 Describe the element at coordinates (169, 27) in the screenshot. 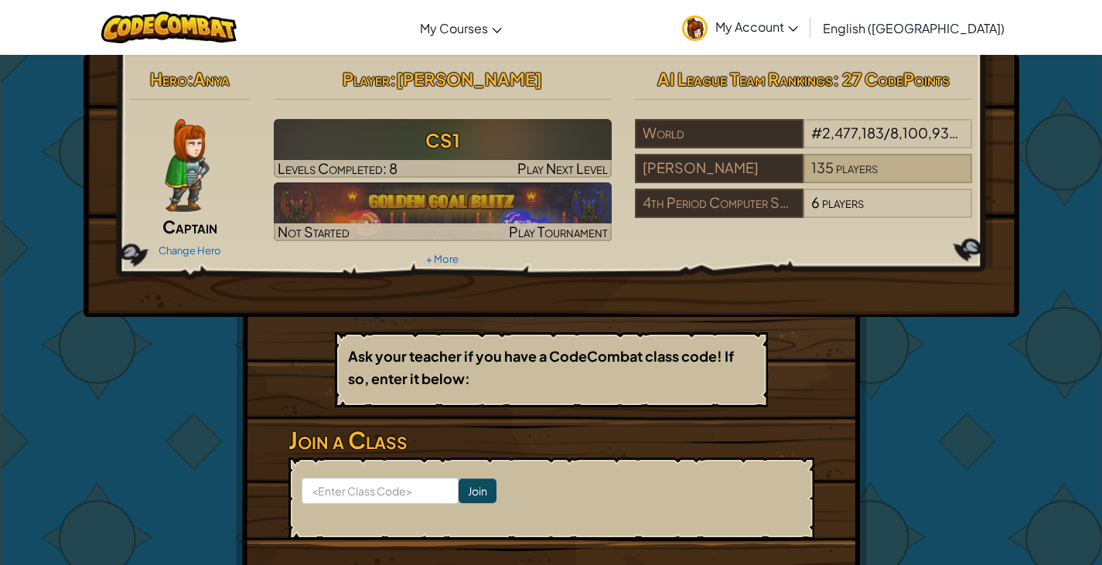

I see `img: CodeCombat logo` at that location.